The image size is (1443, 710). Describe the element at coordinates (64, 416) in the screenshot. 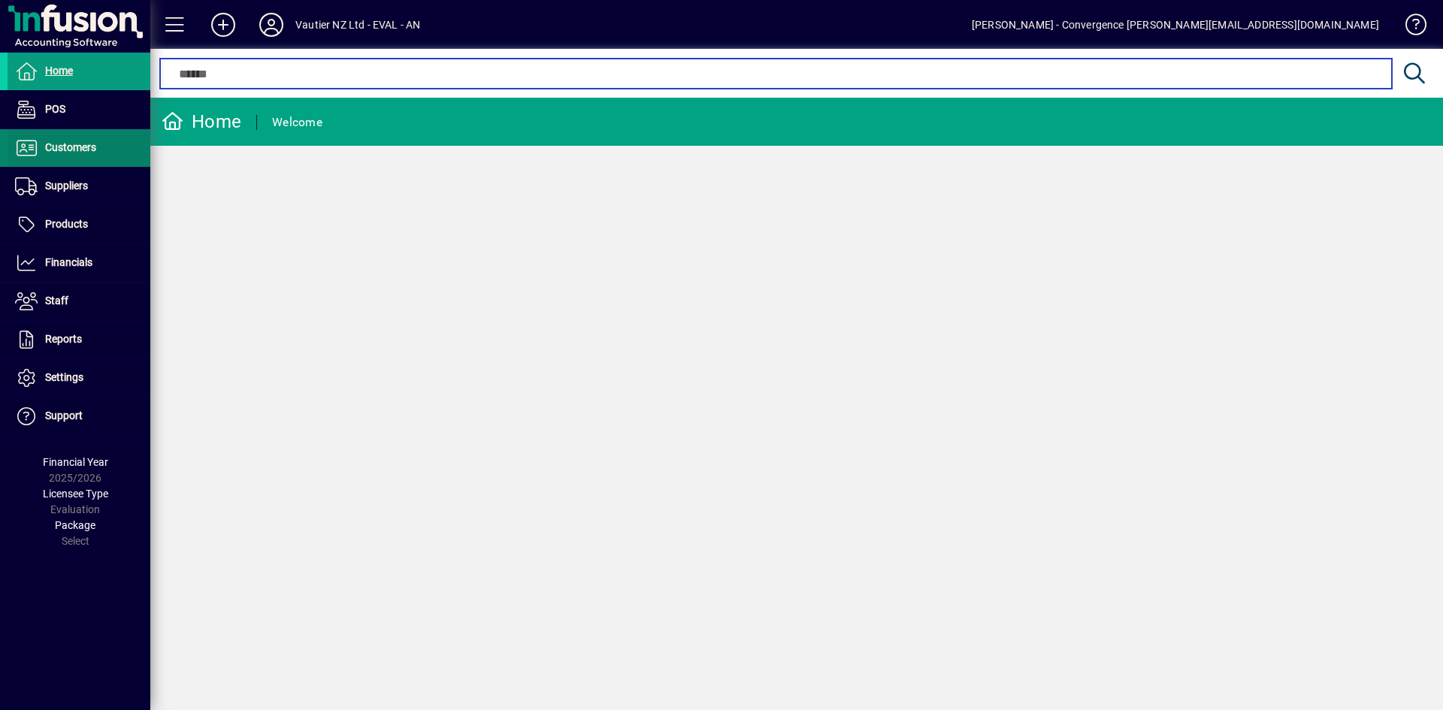

I see `span: Support` at that location.